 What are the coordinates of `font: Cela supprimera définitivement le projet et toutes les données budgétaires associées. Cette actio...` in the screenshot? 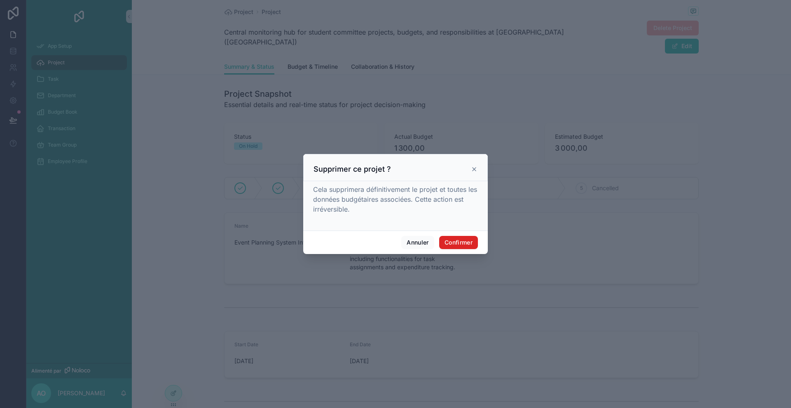 It's located at (395, 199).